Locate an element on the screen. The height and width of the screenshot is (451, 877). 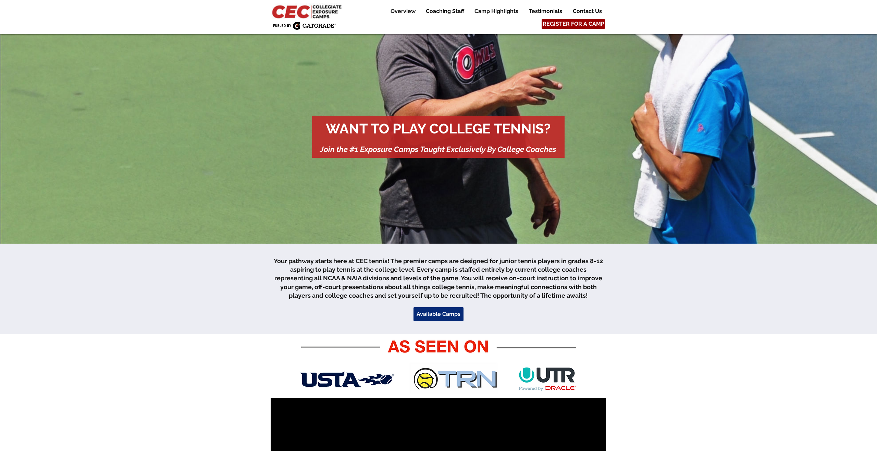
a: Coaching Staff is located at coordinates (444, 11).